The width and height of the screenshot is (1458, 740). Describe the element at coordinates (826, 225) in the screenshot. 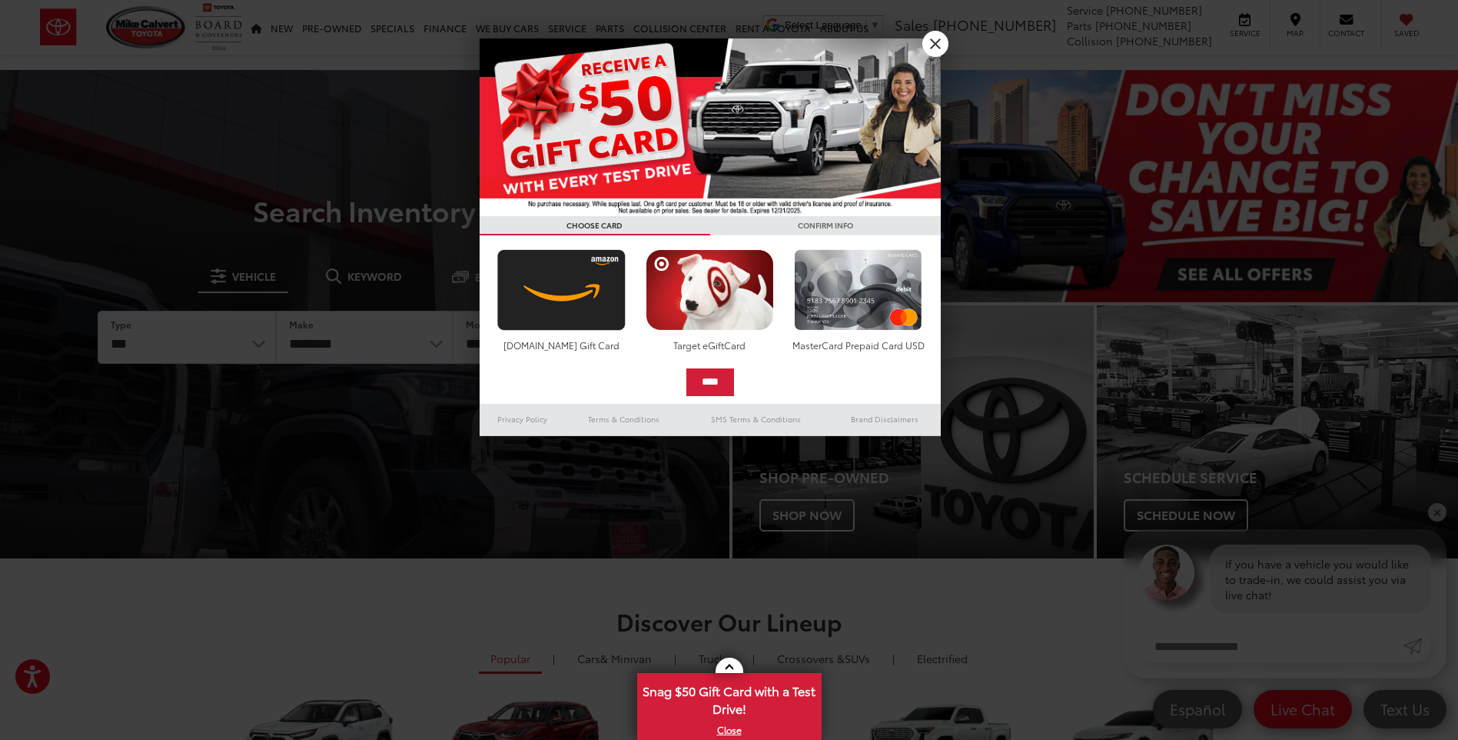

I see `h3: CONFIRM INFO` at that location.